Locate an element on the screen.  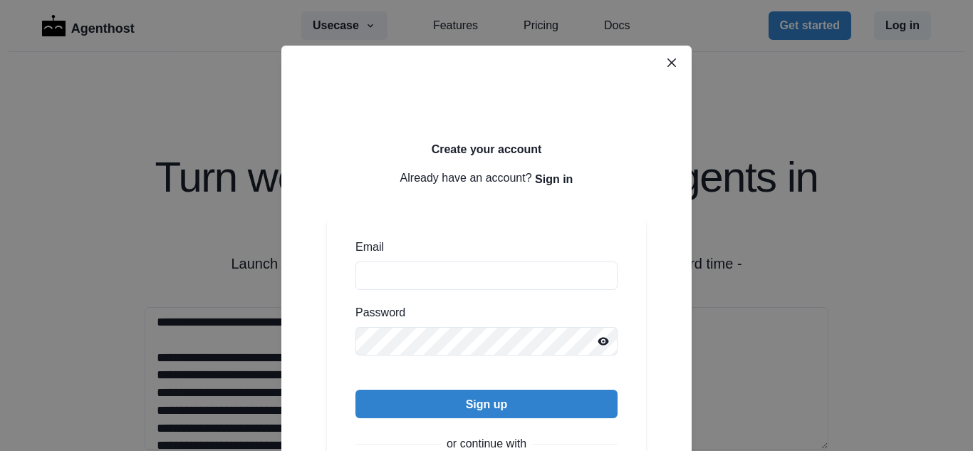
button: Sign in is located at coordinates (553, 179).